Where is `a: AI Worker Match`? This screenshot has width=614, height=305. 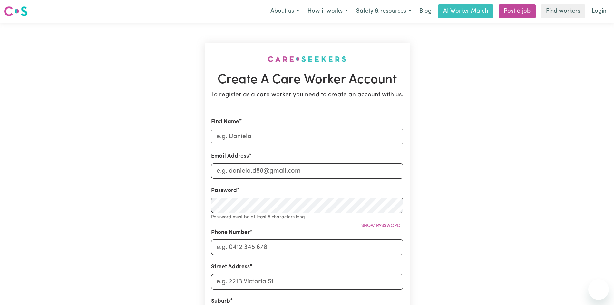 a: AI Worker Match is located at coordinates (466, 11).